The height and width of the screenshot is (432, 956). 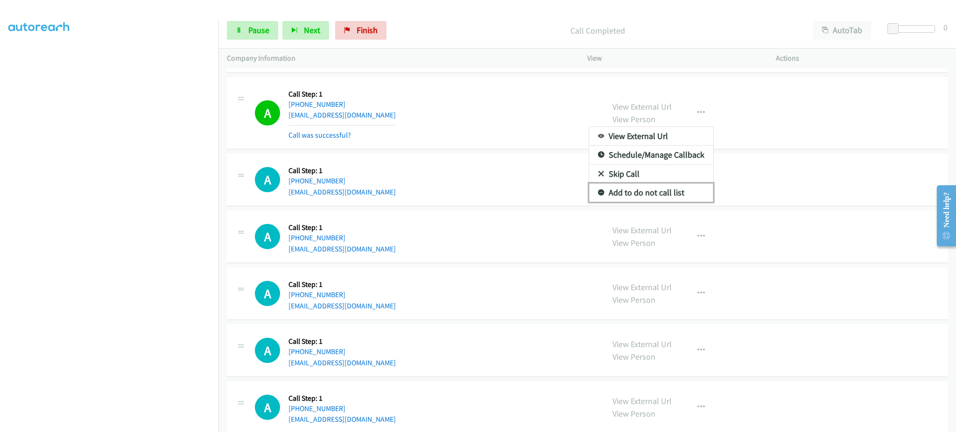 I want to click on a: Schedule/Manage Callback, so click(x=651, y=155).